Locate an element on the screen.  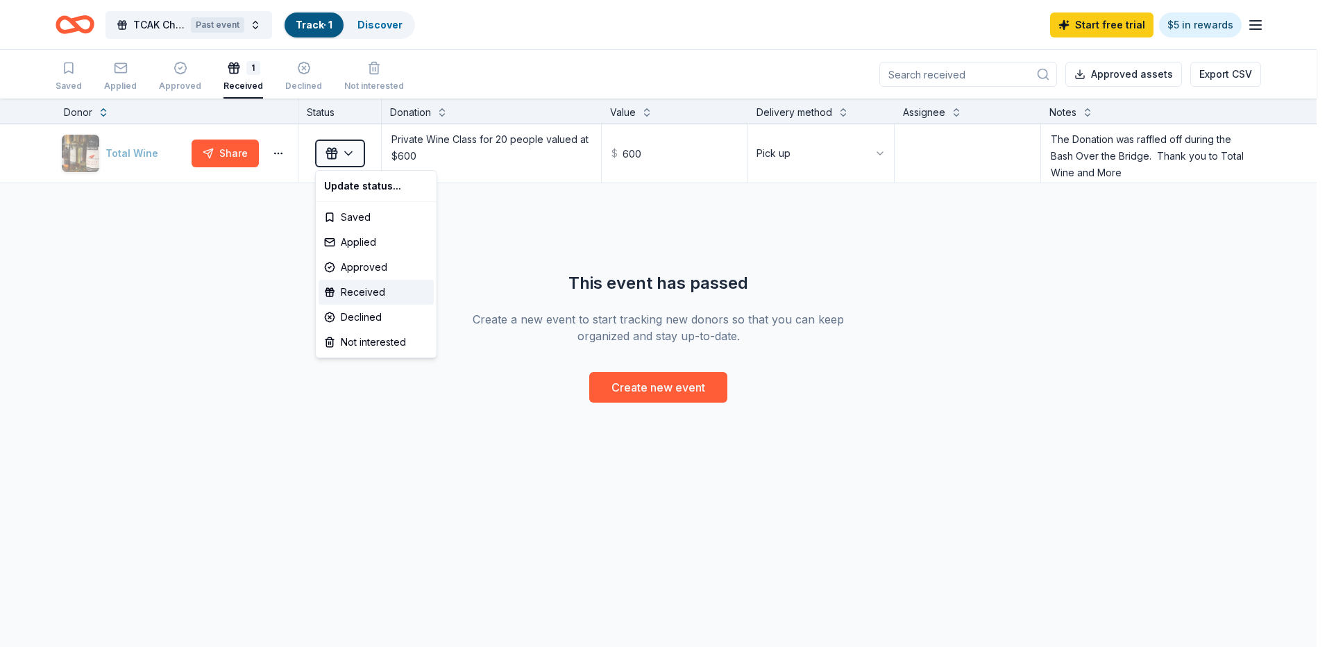
div: Applied is located at coordinates (376, 242).